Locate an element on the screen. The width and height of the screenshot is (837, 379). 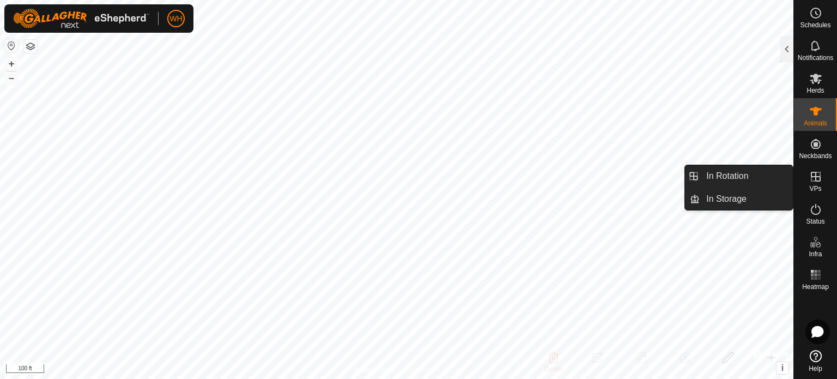
span: i is located at coordinates (783, 367).